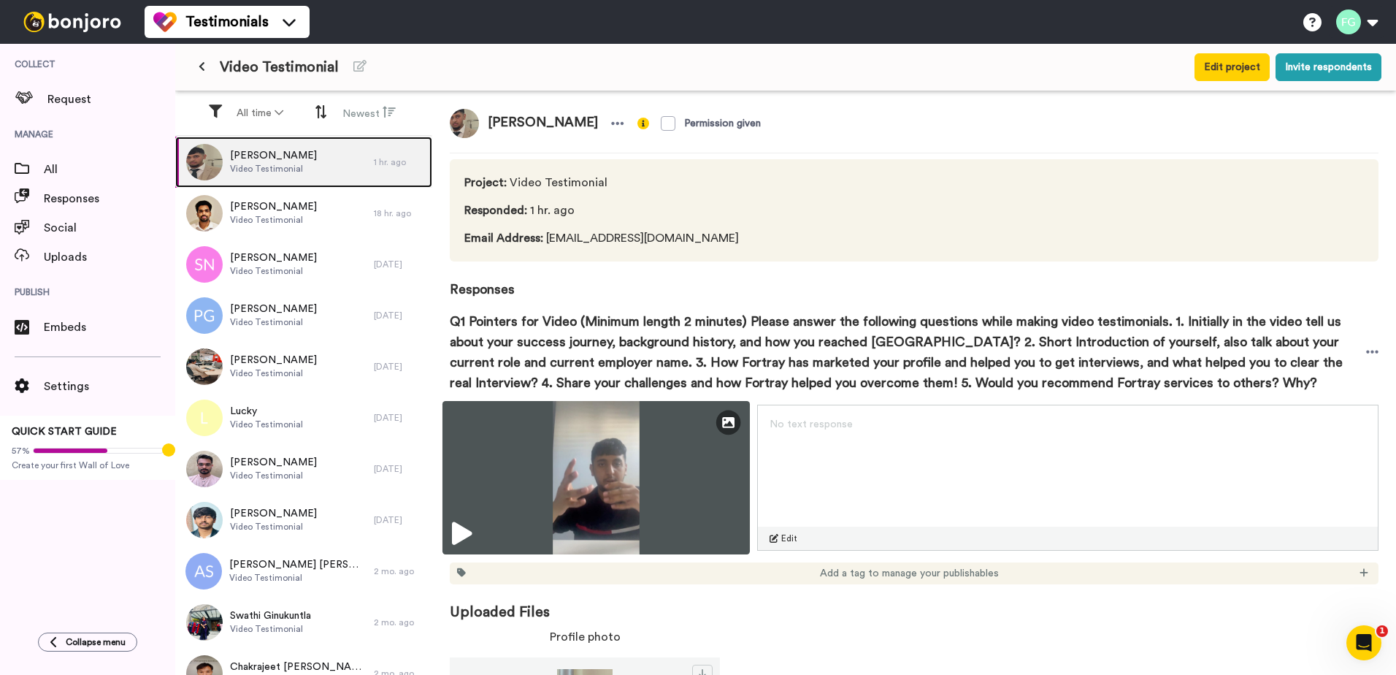  I want to click on span: Edit, so click(789, 538).